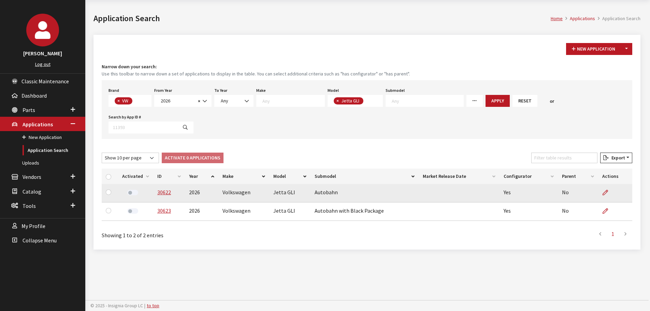  What do you see at coordinates (364, 193) in the screenshot?
I see `td: Autobahn` at bounding box center [364, 193].